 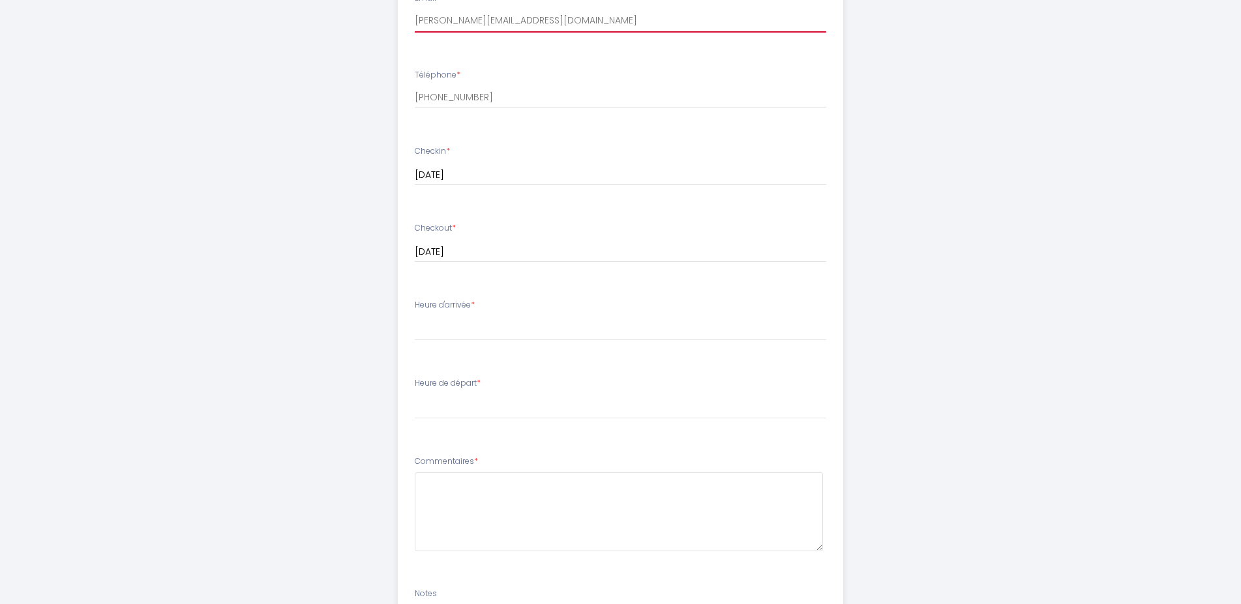 What do you see at coordinates (445, 305) in the screenshot?
I see `label: Heure d'arrivée` at bounding box center [445, 305].